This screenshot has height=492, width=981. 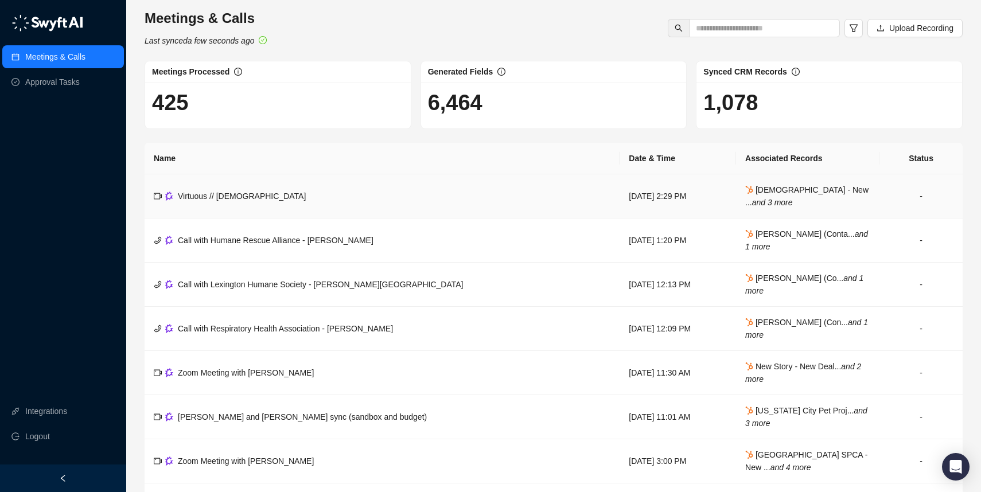 What do you see at coordinates (263, 40) in the screenshot?
I see `span: check-circle` at bounding box center [263, 40].